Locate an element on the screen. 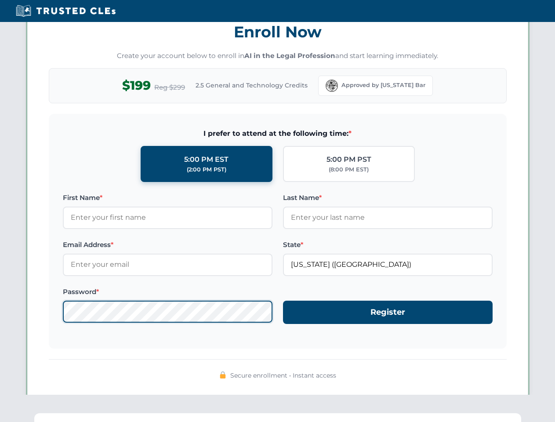 The height and width of the screenshot is (422, 555). input: Florida (FL) is located at coordinates (387, 264).